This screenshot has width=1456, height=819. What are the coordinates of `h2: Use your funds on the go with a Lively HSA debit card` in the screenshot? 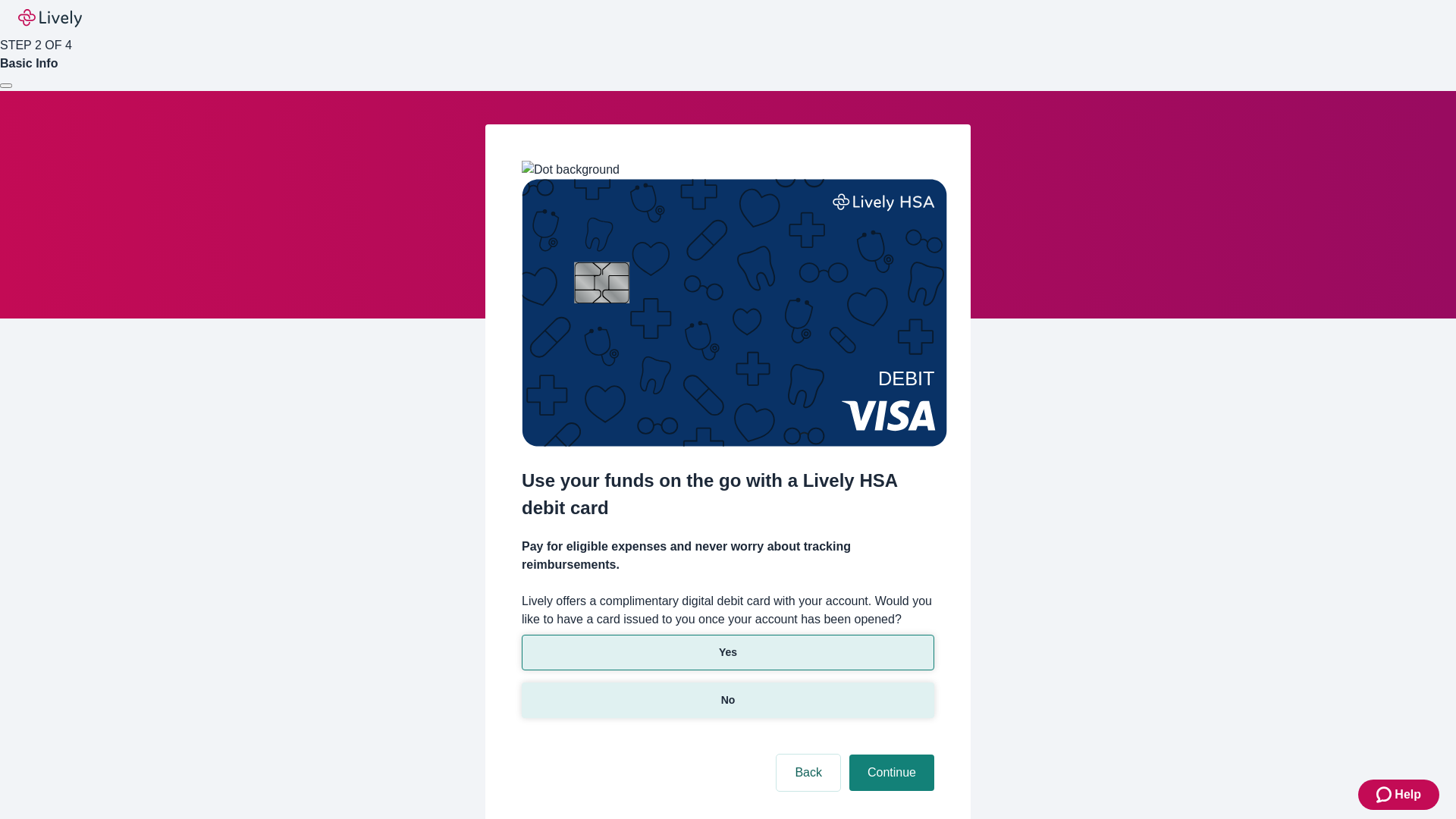 It's located at (728, 495).